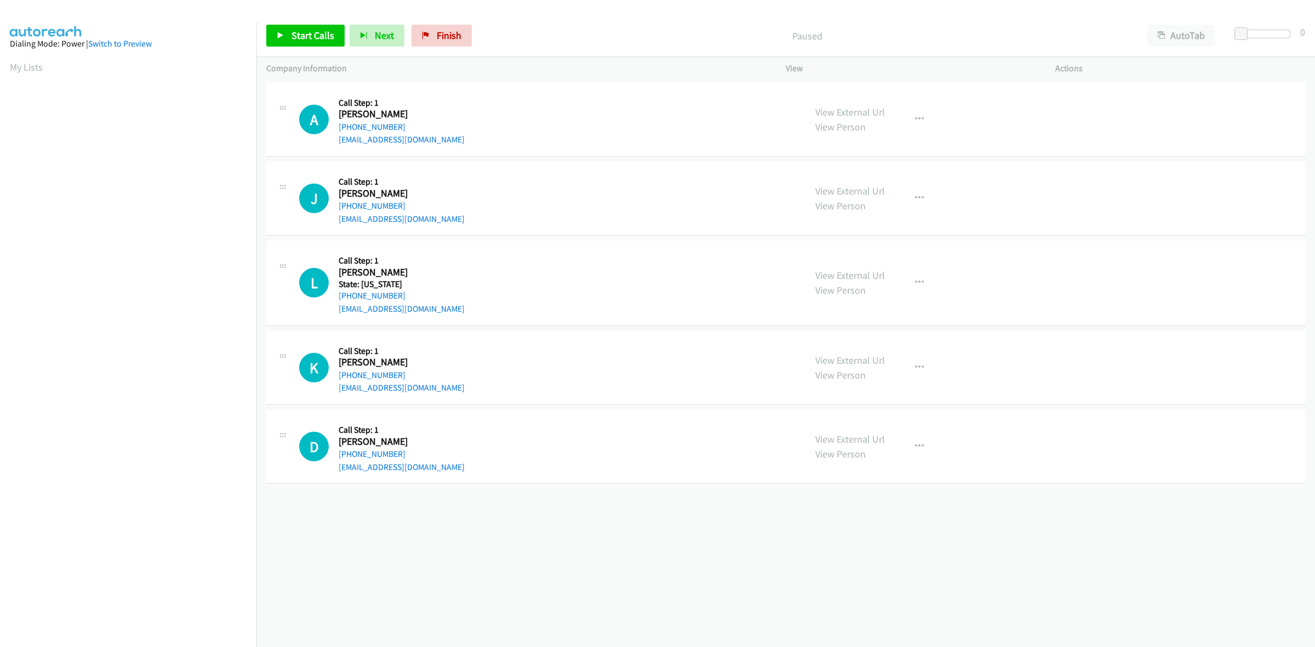  Describe the element at coordinates (314, 446) in the screenshot. I see `h1: D` at that location.